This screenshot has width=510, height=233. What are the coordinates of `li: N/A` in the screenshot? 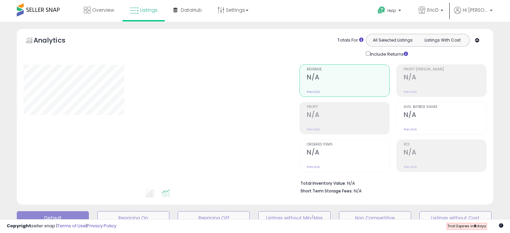 It's located at (391, 183).